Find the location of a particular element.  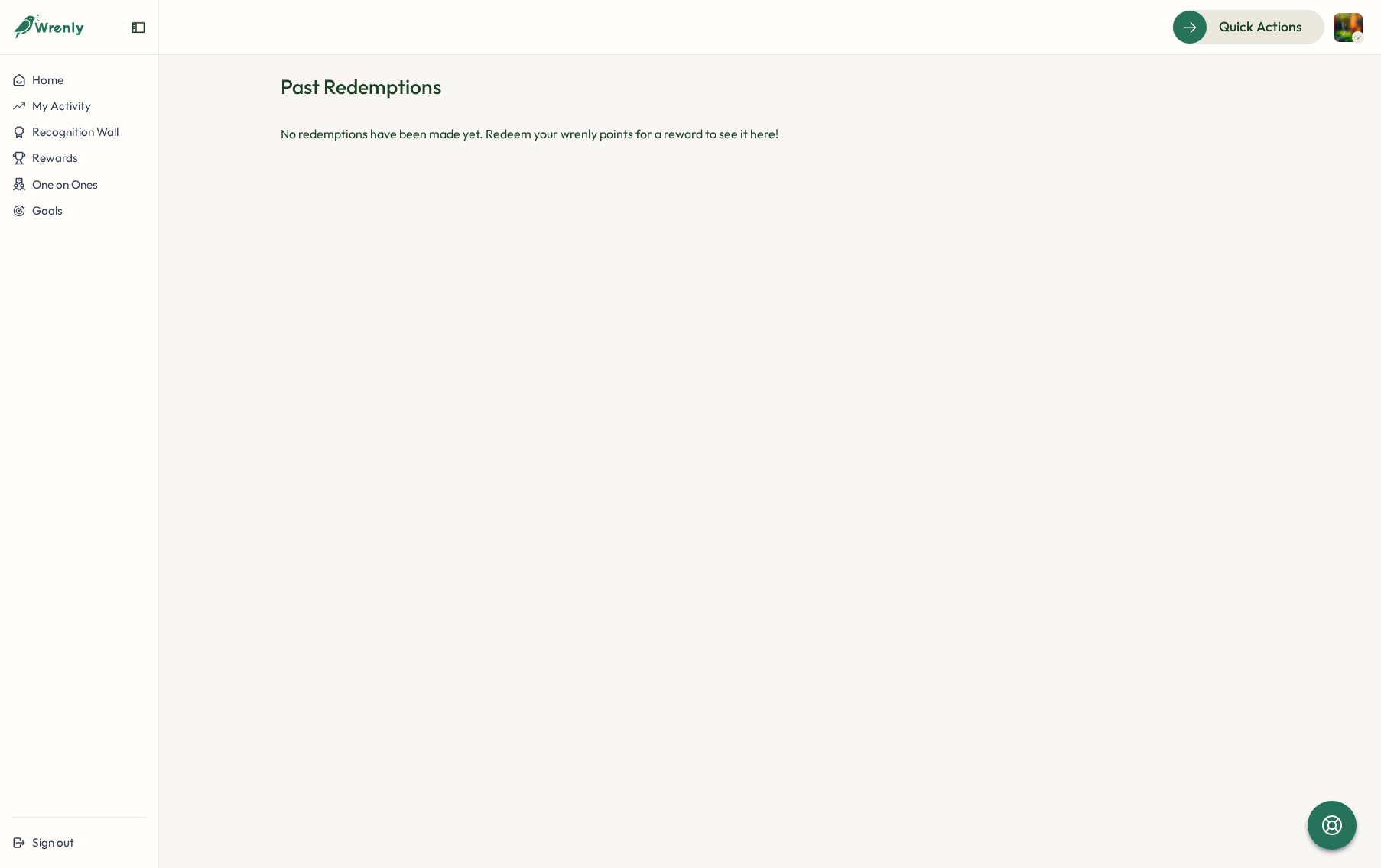

span: Home is located at coordinates (47, 80).